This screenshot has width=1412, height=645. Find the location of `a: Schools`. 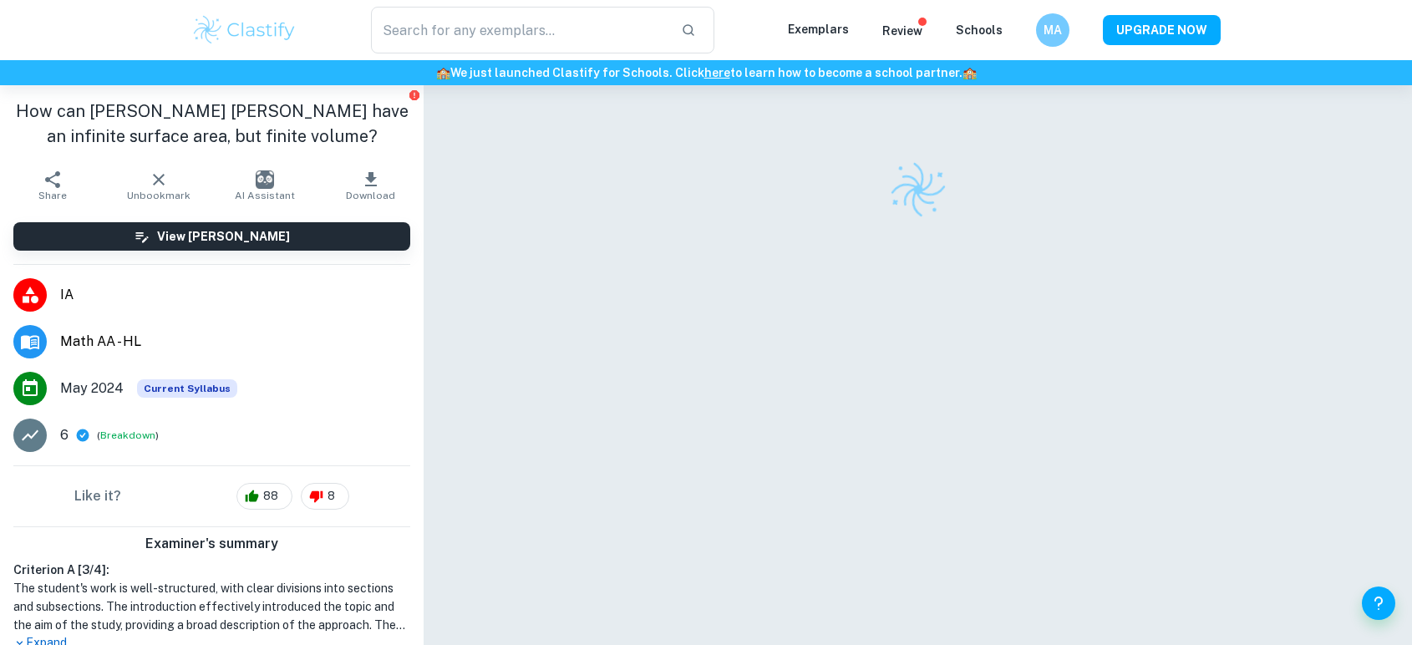

a: Schools is located at coordinates (979, 30).